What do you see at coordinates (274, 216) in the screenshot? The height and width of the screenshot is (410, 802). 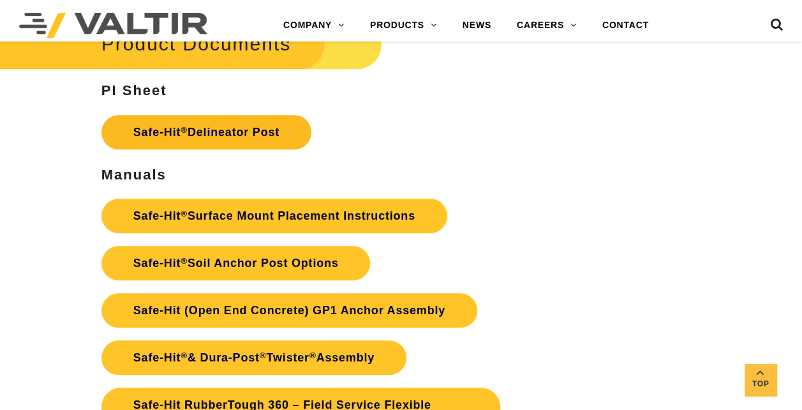 I see `a: Safe-Hit®Surface Mount Placement Instructions` at bounding box center [274, 216].